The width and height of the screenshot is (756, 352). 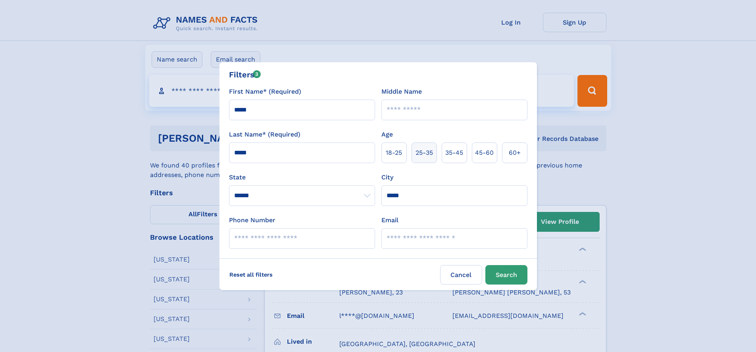 I want to click on label: Middle Name, so click(x=402, y=92).